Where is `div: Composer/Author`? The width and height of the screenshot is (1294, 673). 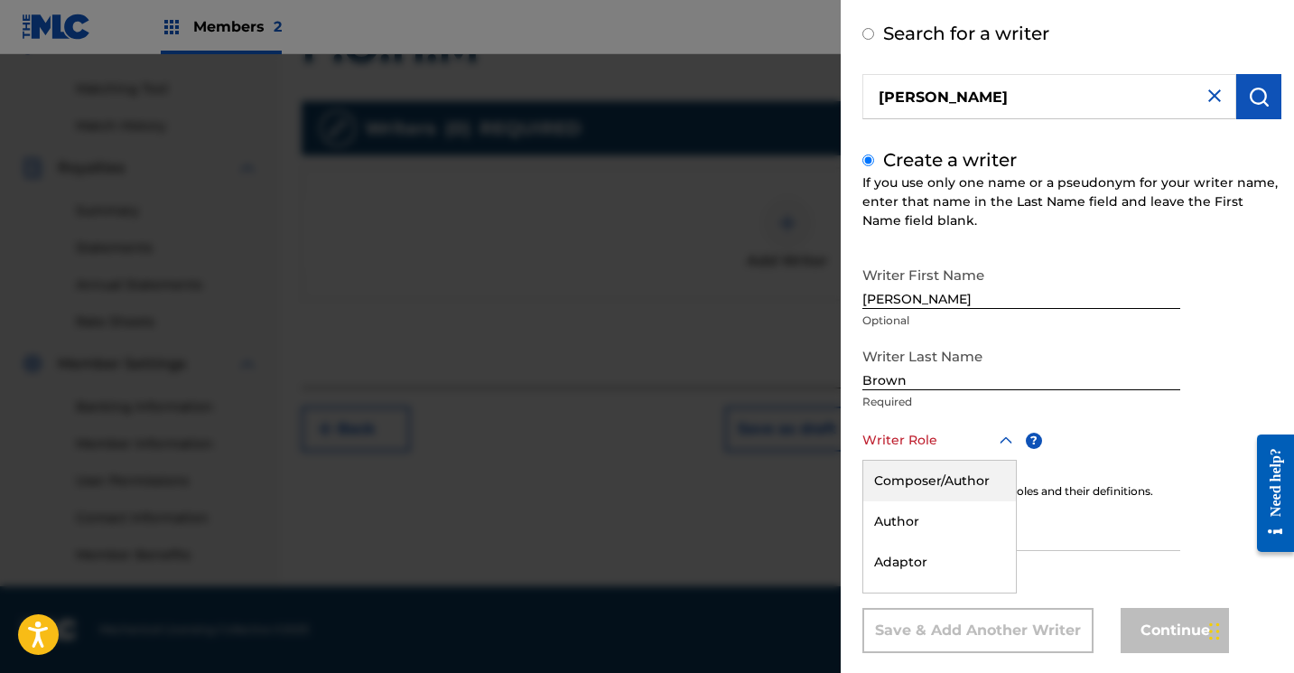 div: Composer/Author is located at coordinates (939, 481).